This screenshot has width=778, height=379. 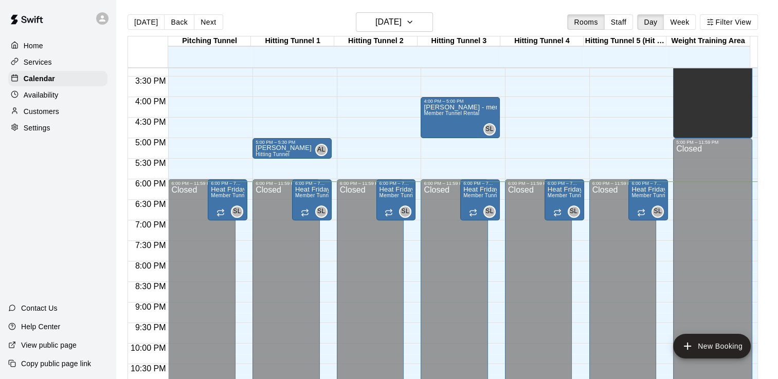 What do you see at coordinates (151, 286) in the screenshot?
I see `span: 8:30 PM` at bounding box center [151, 286].